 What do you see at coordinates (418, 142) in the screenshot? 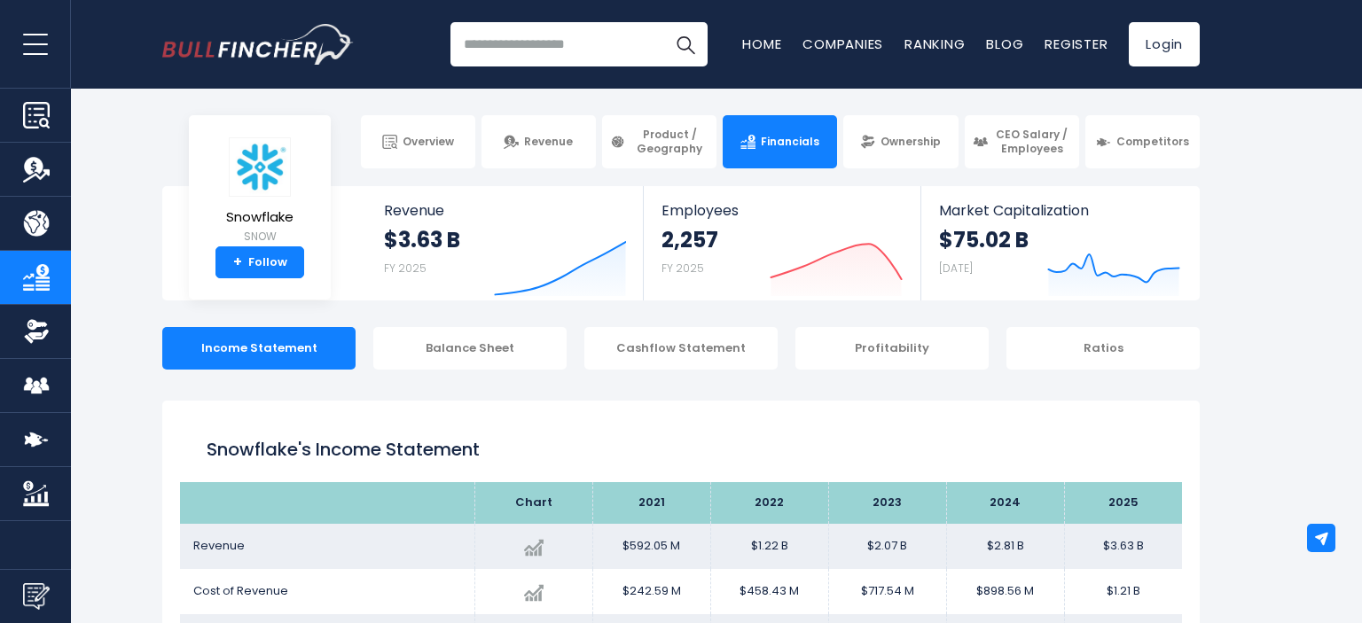
I see `a: Overview` at bounding box center [418, 142].